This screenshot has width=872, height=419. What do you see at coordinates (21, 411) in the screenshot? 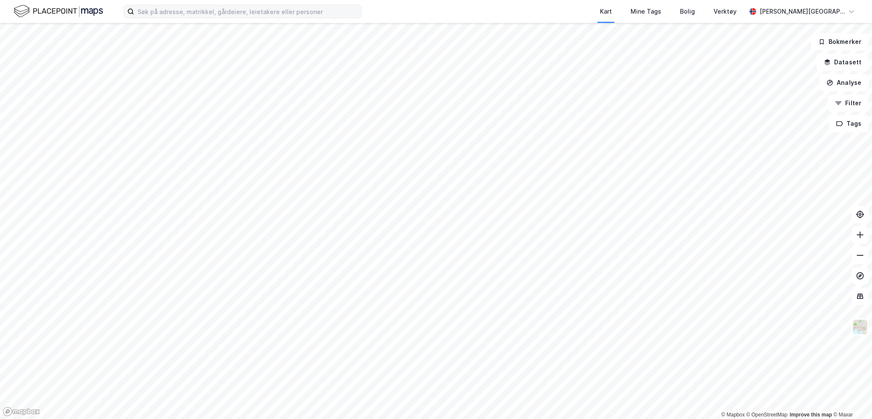
I see `a: Mapbox homepage` at bounding box center [21, 411].